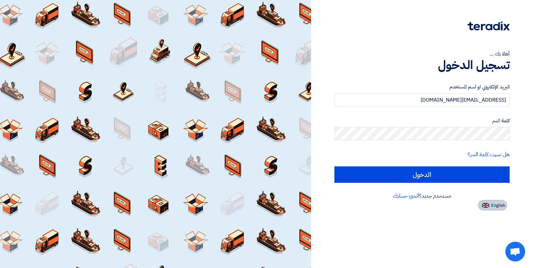 Image resolution: width=533 pixels, height=268 pixels. What do you see at coordinates (515, 251) in the screenshot?
I see `a: Open chat` at bounding box center [515, 251].